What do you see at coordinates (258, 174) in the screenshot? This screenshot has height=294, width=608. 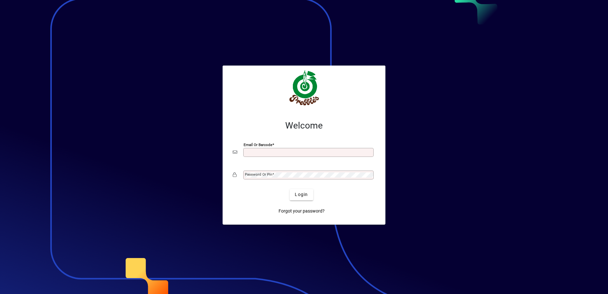 I see `mat-label: Password or Pin` at bounding box center [258, 174].